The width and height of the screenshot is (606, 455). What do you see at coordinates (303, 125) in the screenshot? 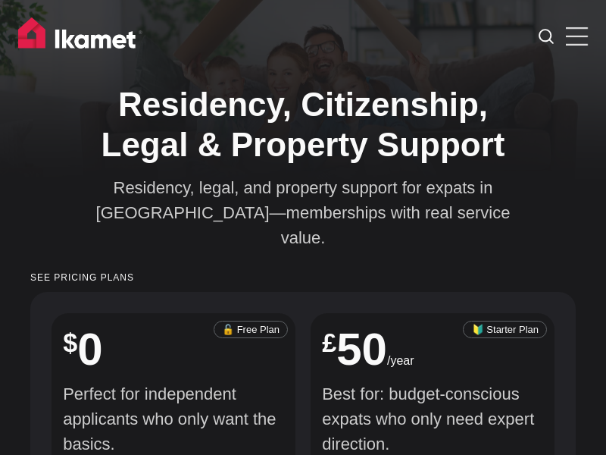
I see `h1: Residency, Citizenship, Legal & Property Support` at bounding box center [303, 125].